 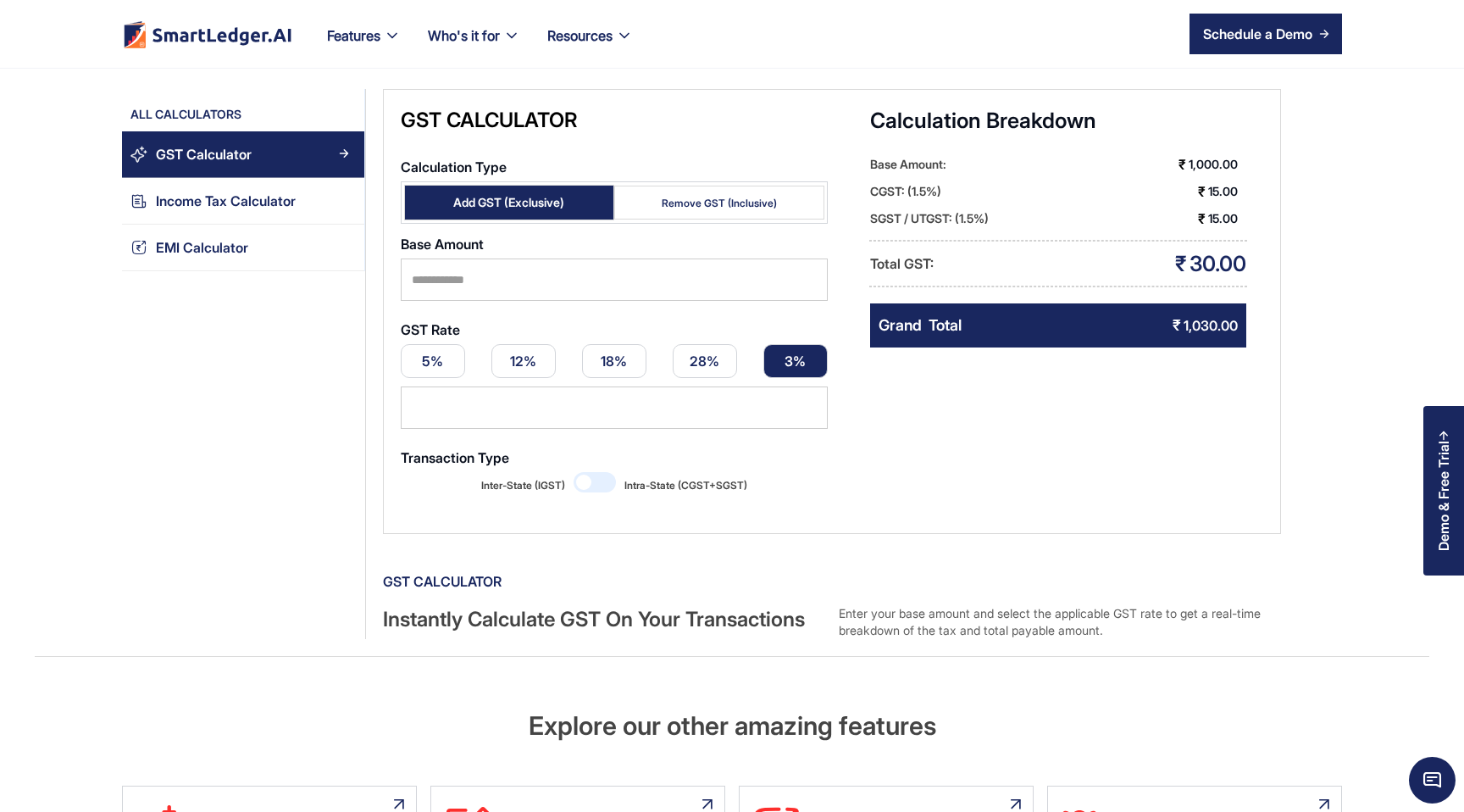 I want to click on form: Email Form, so click(x=614, y=325).